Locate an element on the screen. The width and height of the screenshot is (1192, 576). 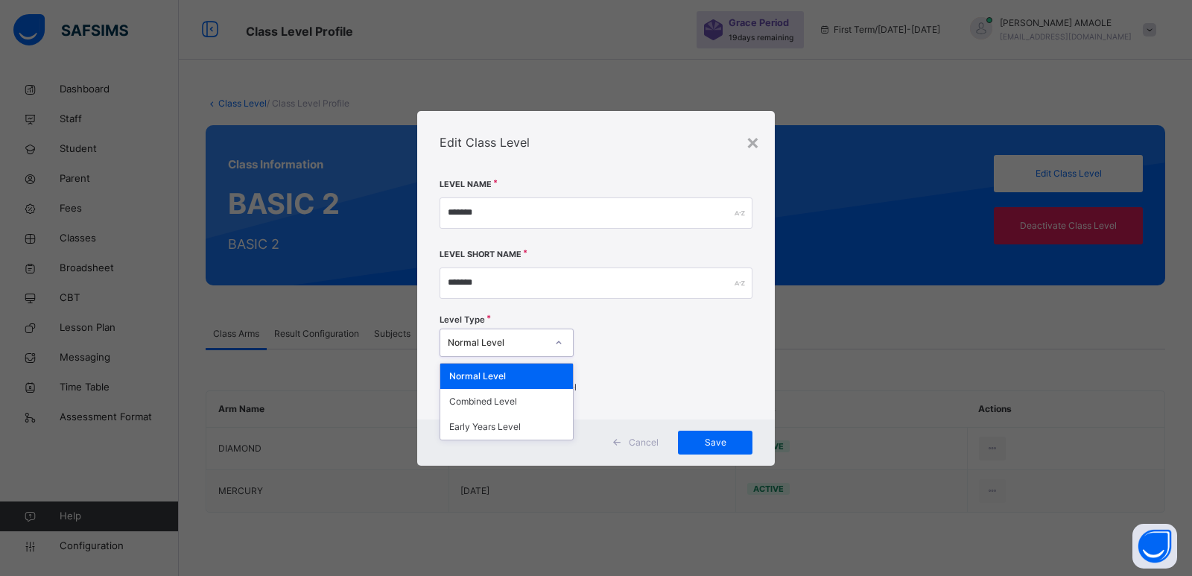
span: Save is located at coordinates (715, 442).